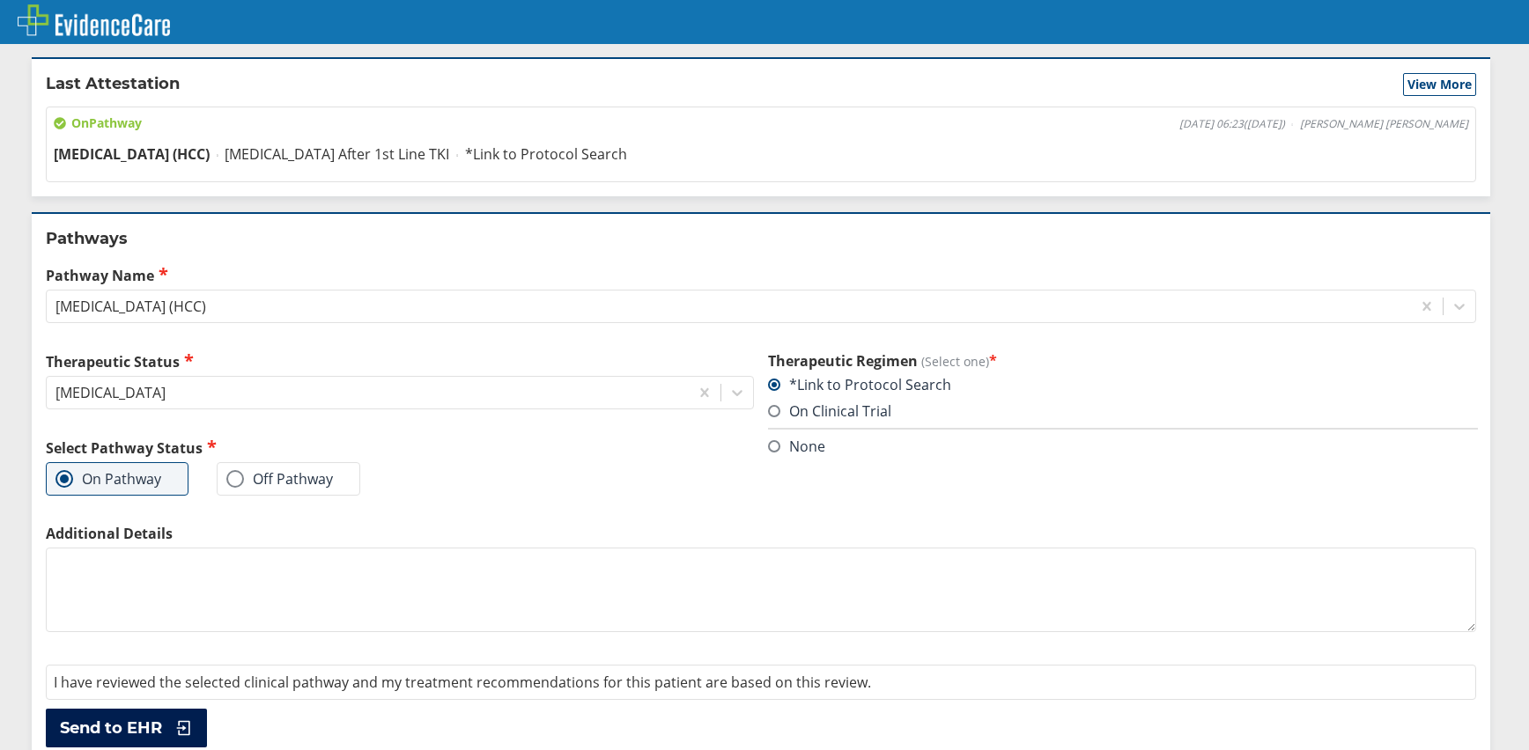 This screenshot has height=750, width=1529. Describe the element at coordinates (1439, 85) in the screenshot. I see `button: View More` at that location.